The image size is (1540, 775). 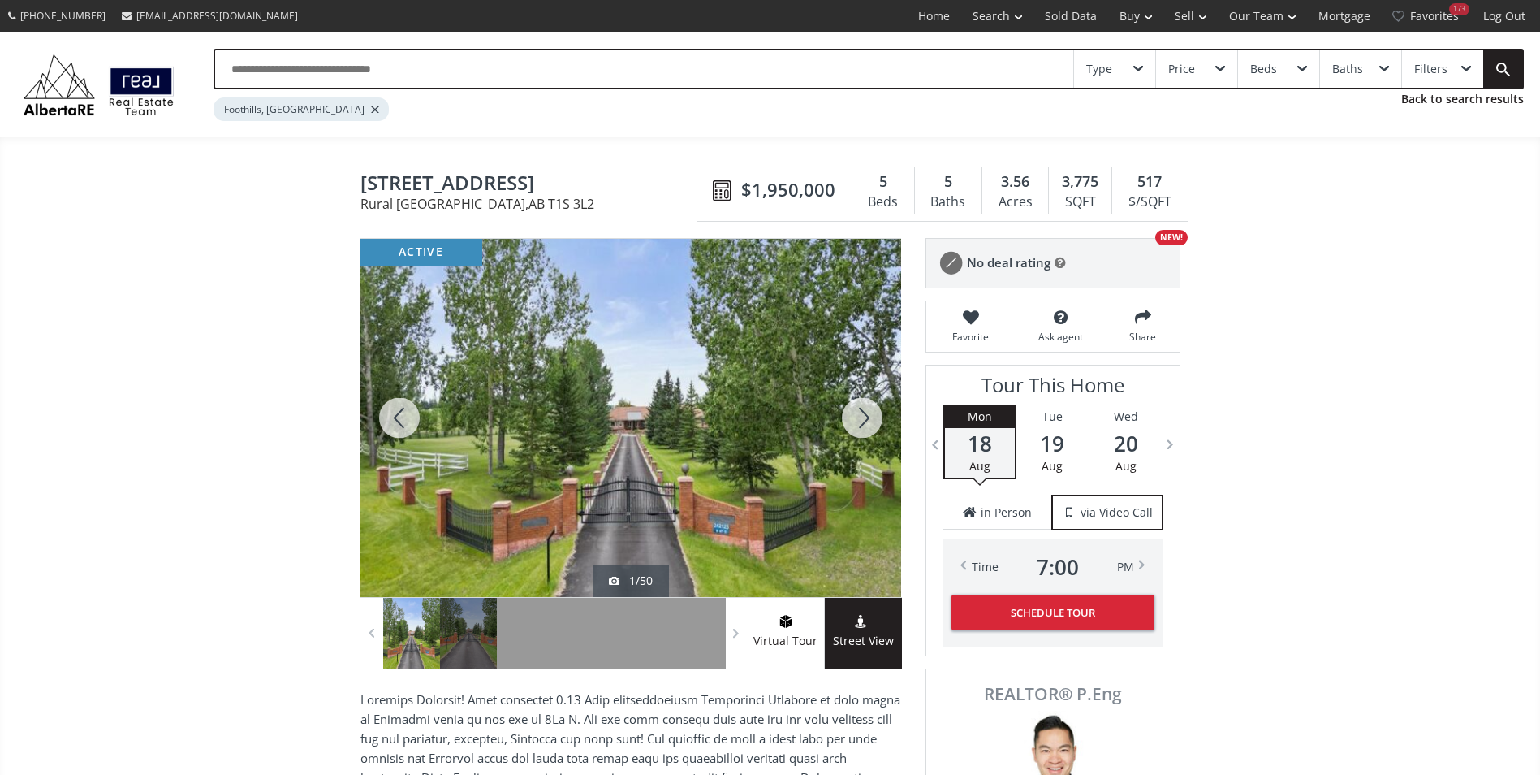 I want to click on div: Price, so click(x=1182, y=69).